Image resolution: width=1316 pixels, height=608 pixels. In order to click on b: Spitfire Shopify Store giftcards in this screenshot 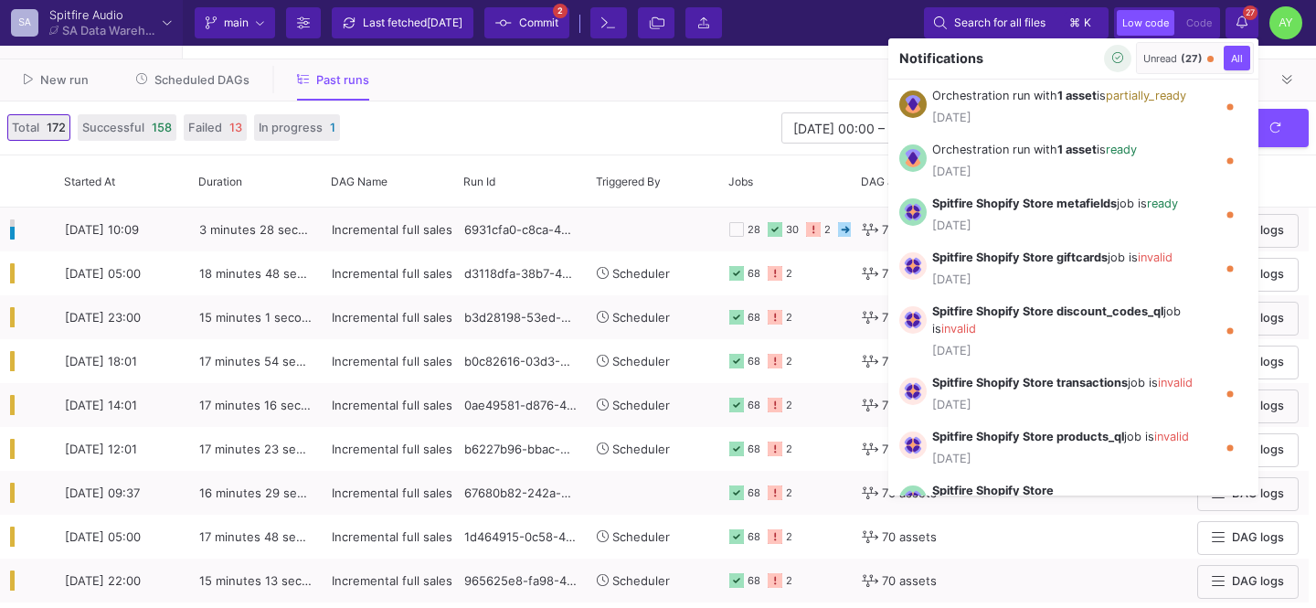, I will do `click(1020, 257)`.